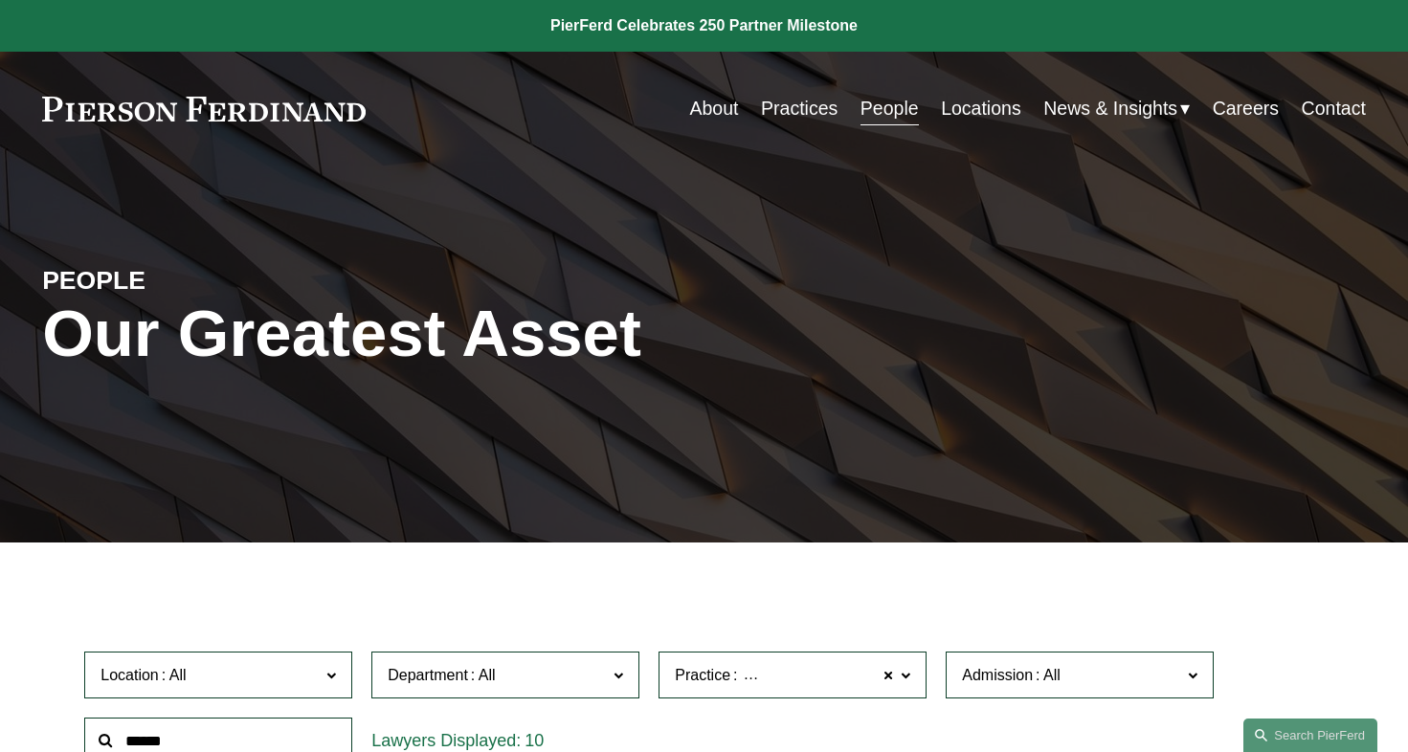  I want to click on a: Careers, so click(1245, 108).